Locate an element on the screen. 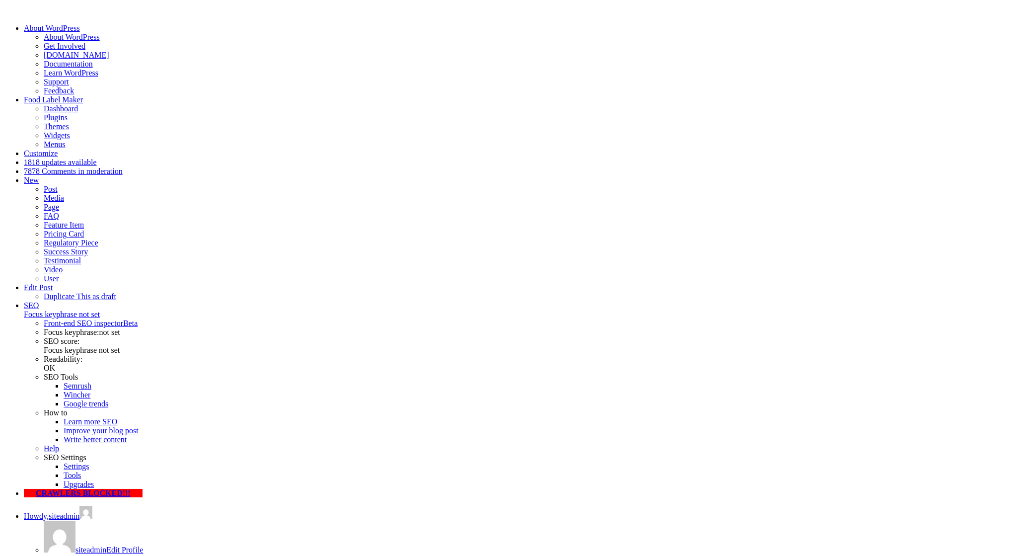 This screenshot has width=1017, height=556. a: Wincher is located at coordinates (77, 394).